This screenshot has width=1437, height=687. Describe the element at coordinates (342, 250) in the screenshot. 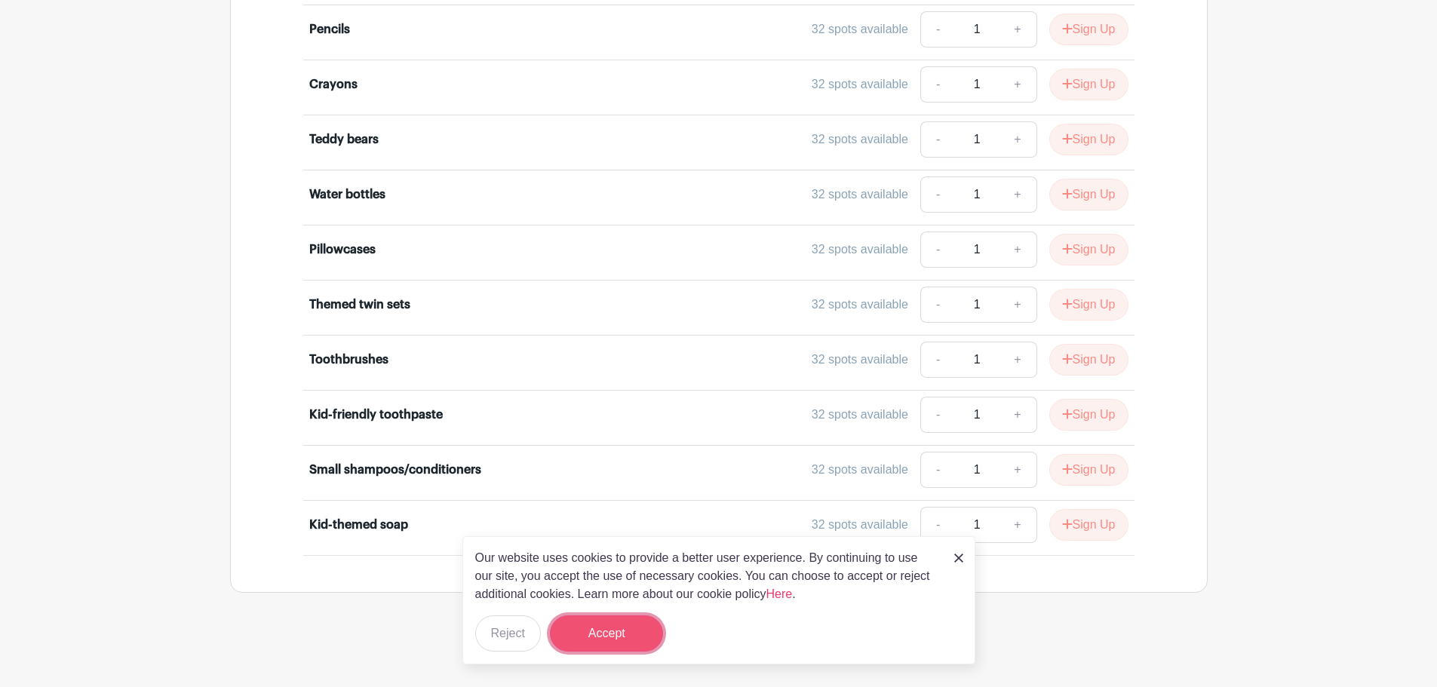

I see `div: Pillowcases` at that location.